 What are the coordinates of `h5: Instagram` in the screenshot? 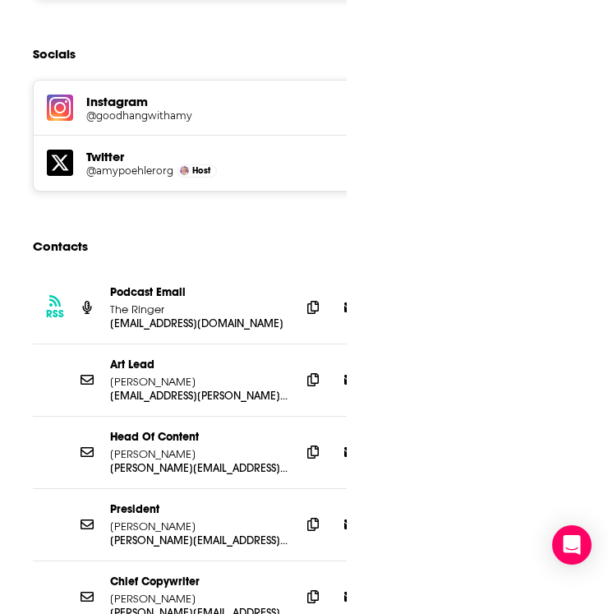 It's located at (268, 101).